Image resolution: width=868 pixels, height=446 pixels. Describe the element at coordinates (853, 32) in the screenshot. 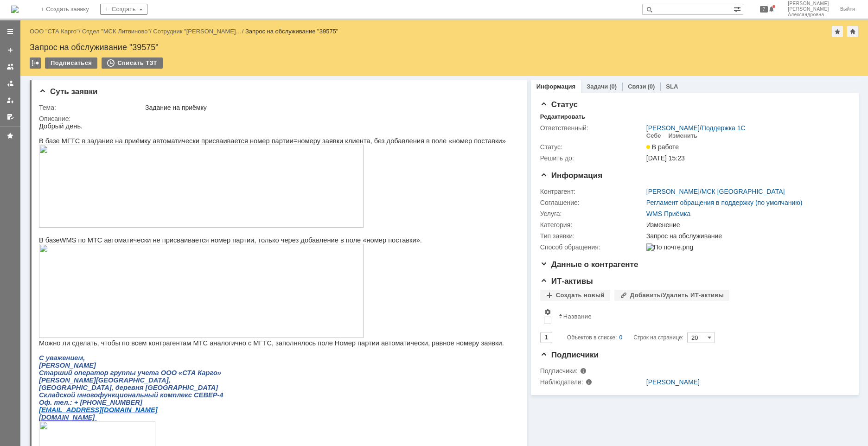

I see `div: Сделать домашней страницей` at that location.